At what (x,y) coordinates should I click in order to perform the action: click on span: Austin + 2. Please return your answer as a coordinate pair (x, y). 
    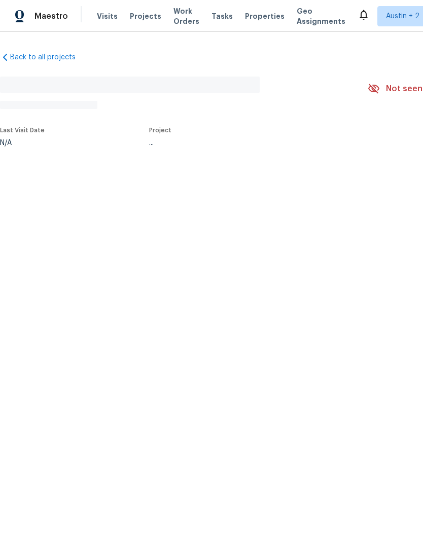
    Looking at the image, I should click on (403, 16).